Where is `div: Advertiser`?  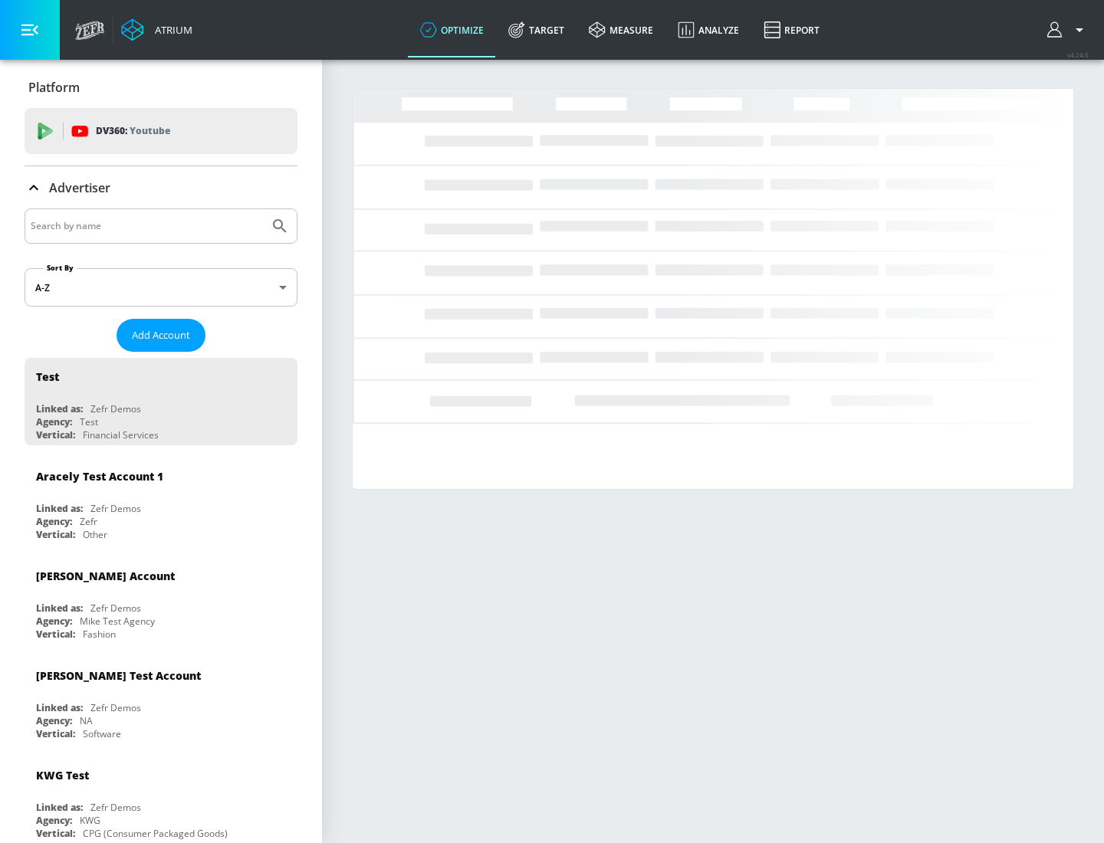
div: Advertiser is located at coordinates (161, 188).